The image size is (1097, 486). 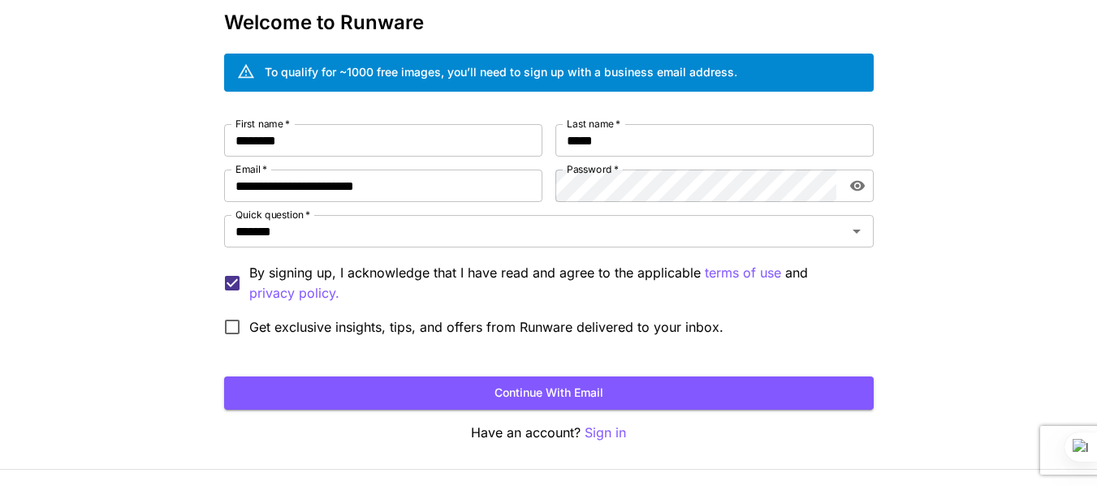 What do you see at coordinates (273, 214) in the screenshot?
I see `label: Quick question` at bounding box center [273, 214].